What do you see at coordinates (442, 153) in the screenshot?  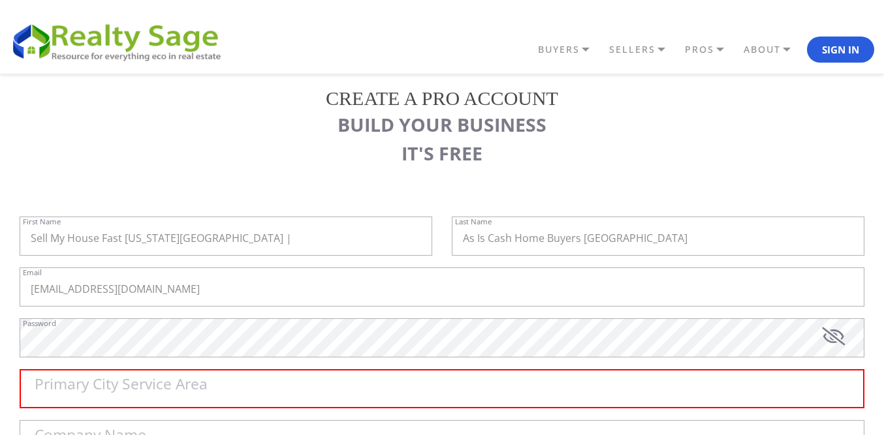 I see `h3: IT'S FREE` at bounding box center [442, 153].